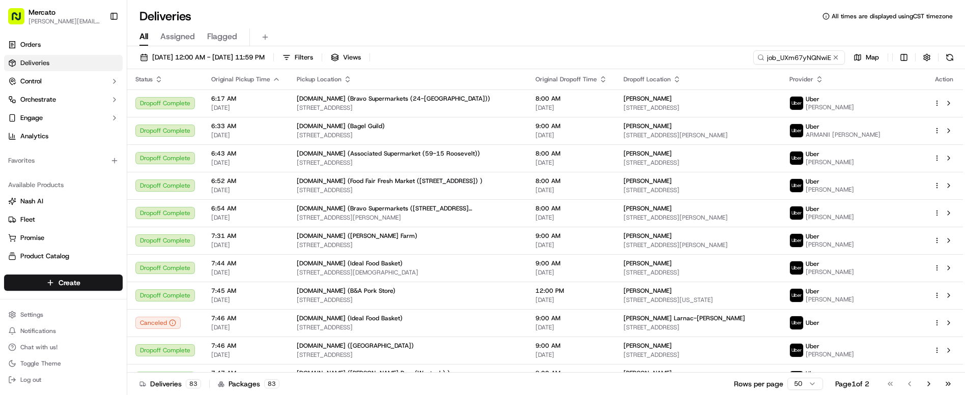 Image resolution: width=965 pixels, height=395 pixels. What do you see at coordinates (63, 136) in the screenshot?
I see `a: Analytics` at bounding box center [63, 136].